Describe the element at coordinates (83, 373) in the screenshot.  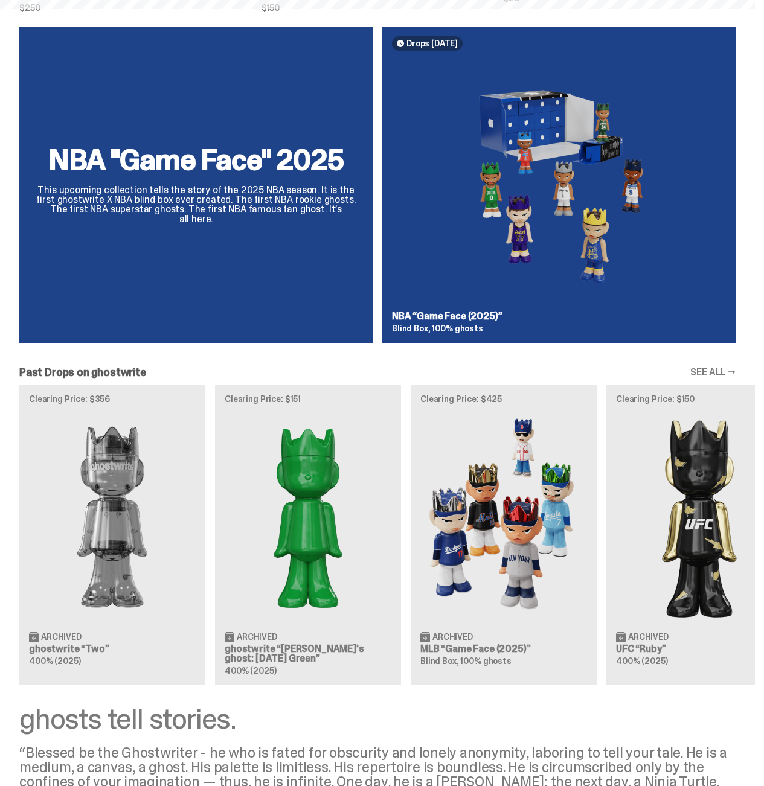
I see `h2: Past Drops on ghostwrite` at that location.